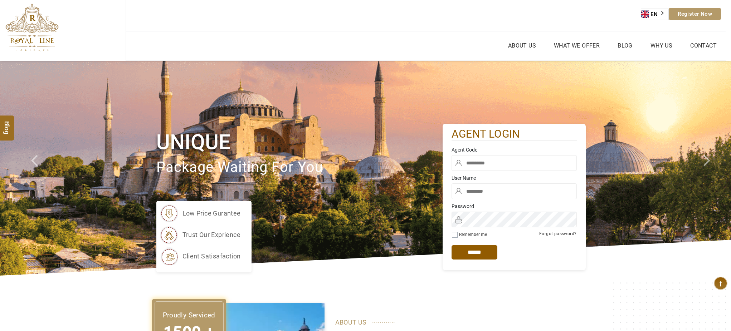 This screenshot has height=331, width=731. What do you see at coordinates (514, 178) in the screenshot?
I see `label: User Name` at bounding box center [514, 178].